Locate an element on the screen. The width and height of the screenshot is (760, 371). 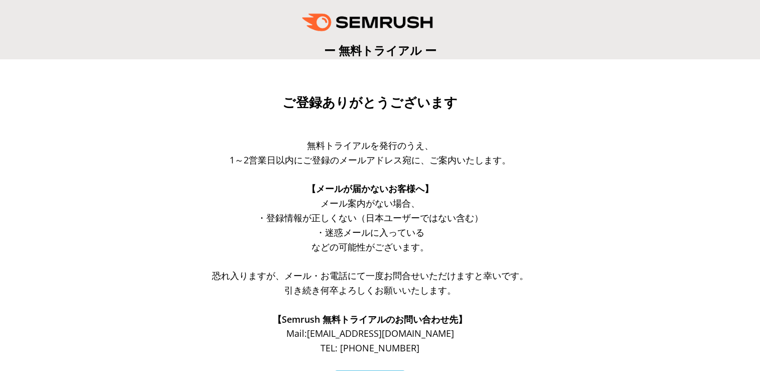
span: 1～2営業日以内にご登録のメールアドレス宛に、ご案内いたします。 is located at coordinates (370, 160).